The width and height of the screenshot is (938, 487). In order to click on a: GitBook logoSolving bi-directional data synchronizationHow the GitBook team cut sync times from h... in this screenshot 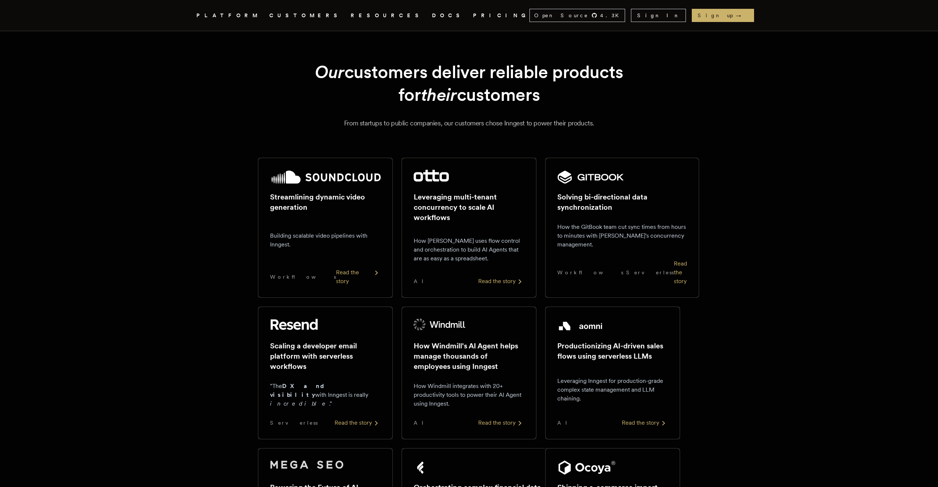, I will do `click(613, 228)`.